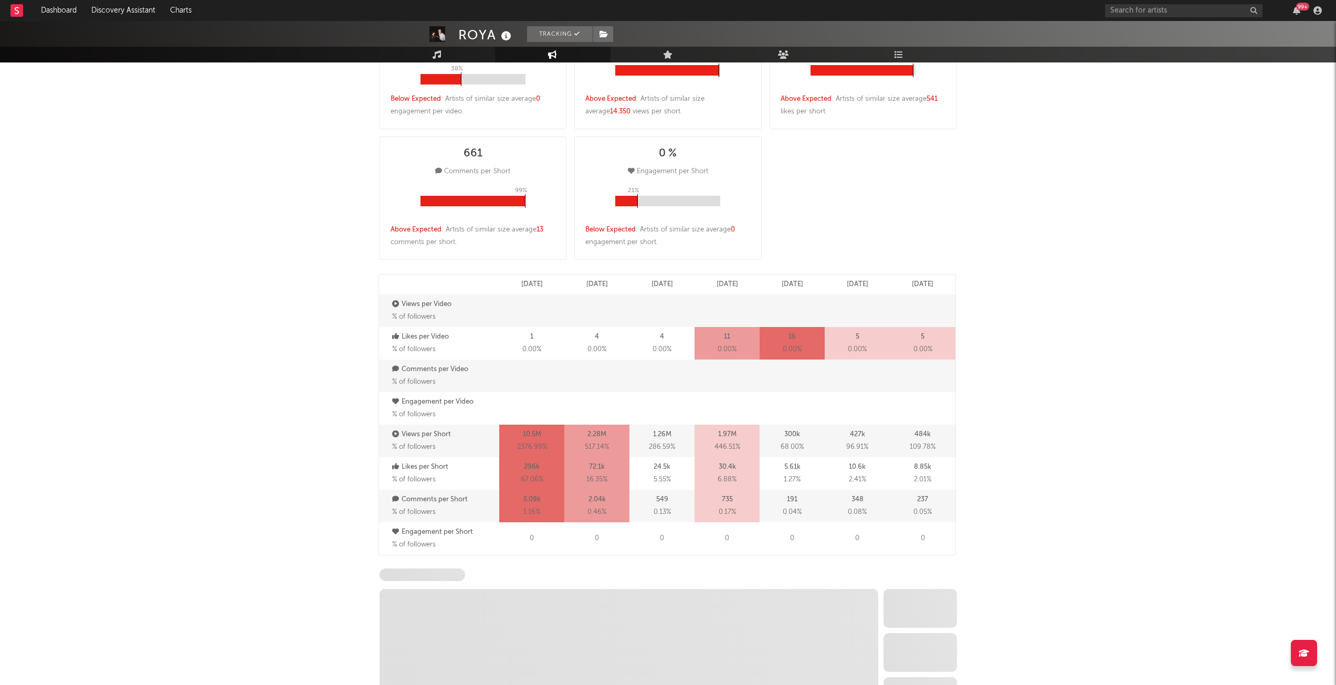 The image size is (1336, 685). I want to click on p: 24.5k, so click(662, 467).